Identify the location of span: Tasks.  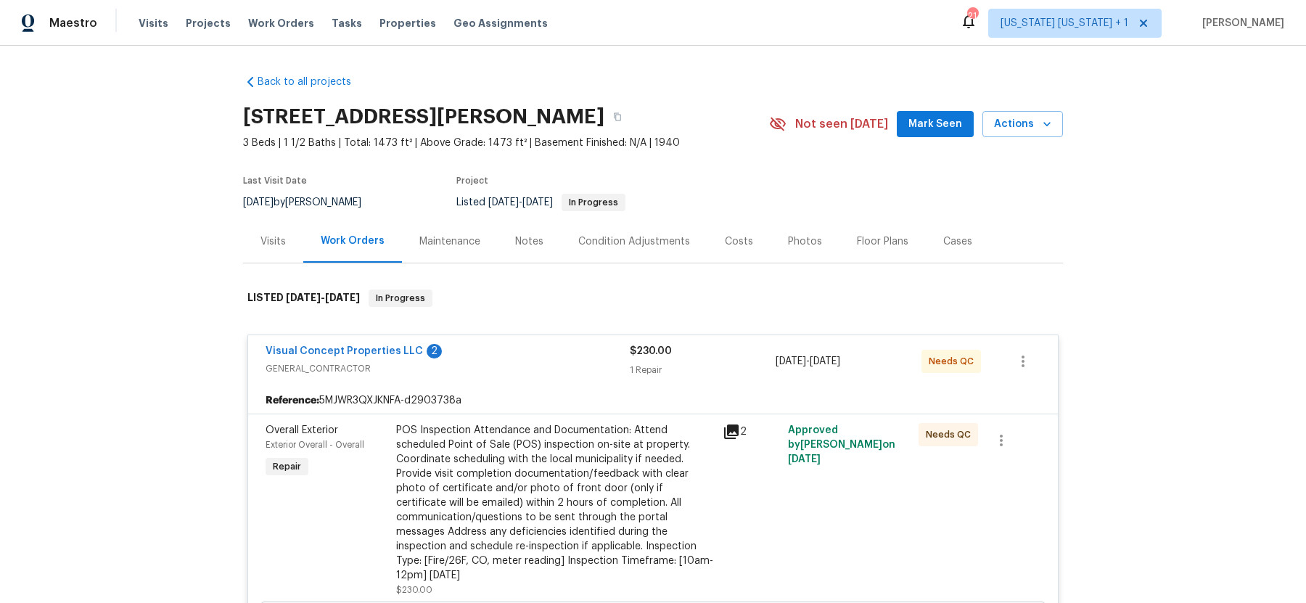
(347, 23).